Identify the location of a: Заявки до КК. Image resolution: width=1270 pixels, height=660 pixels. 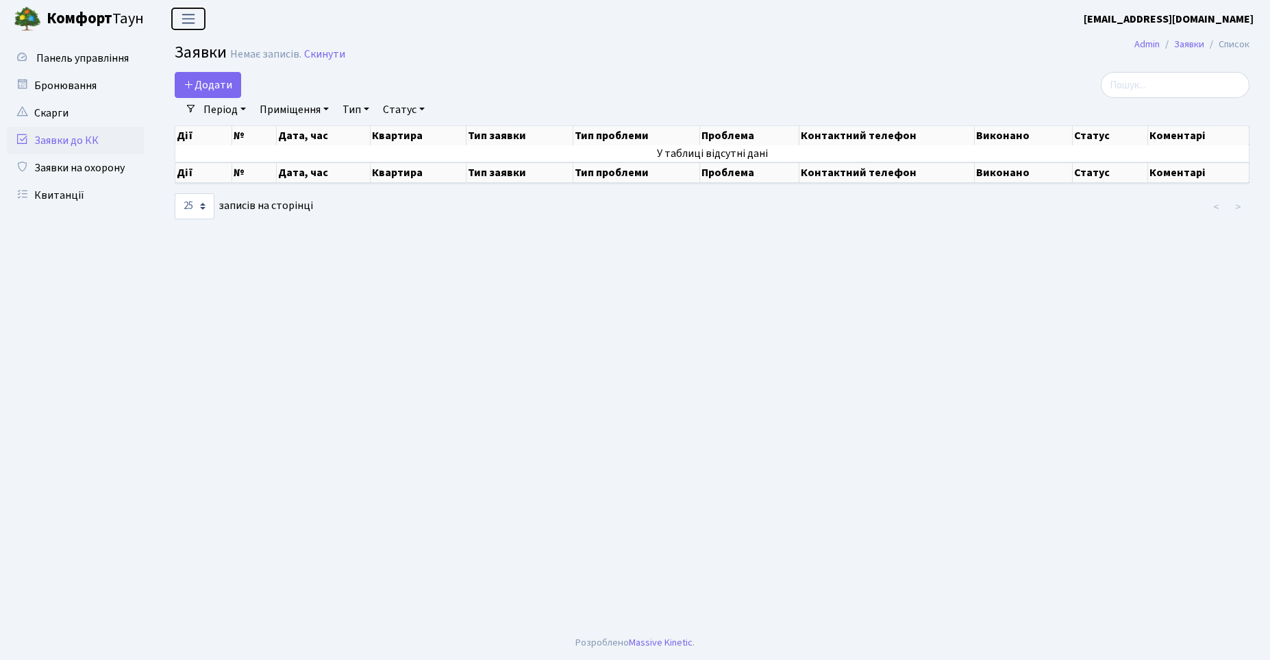
(75, 140).